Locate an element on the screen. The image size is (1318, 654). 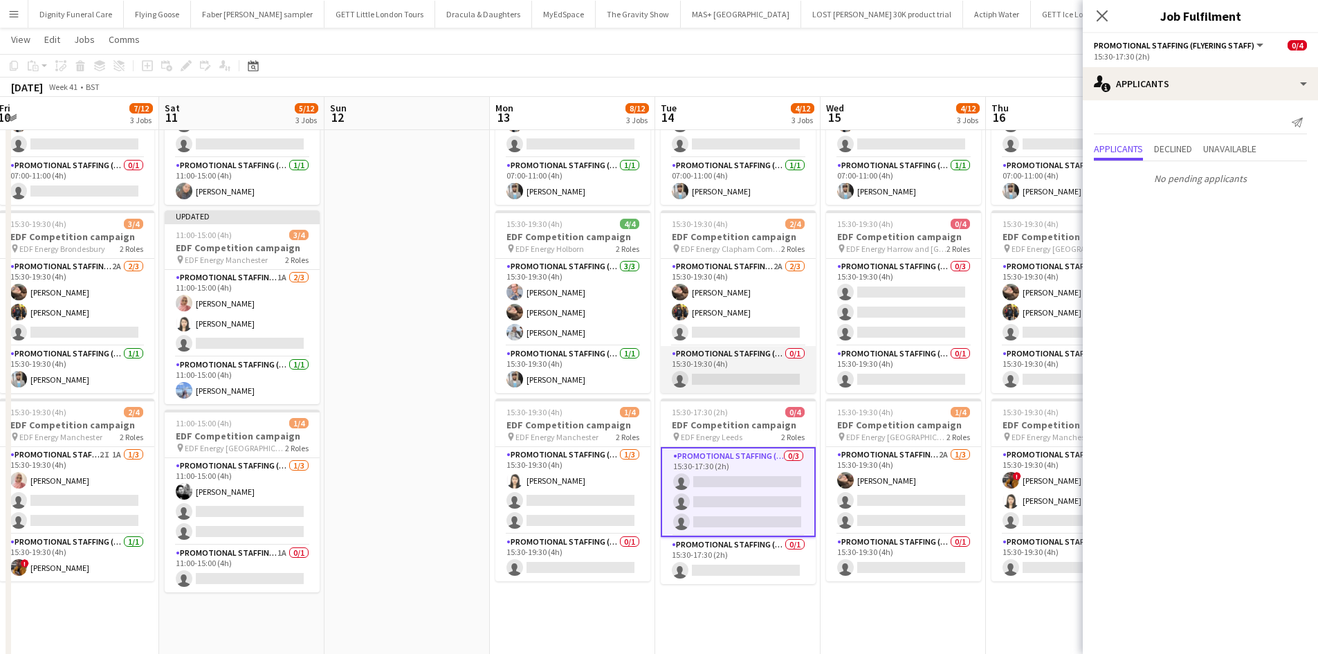
div: 15:30-19:30 (4h)1/4EDF Competition campaign EDF Energy Manchester2 RolesPromotional Staffing (Fly... is located at coordinates (573, 490).